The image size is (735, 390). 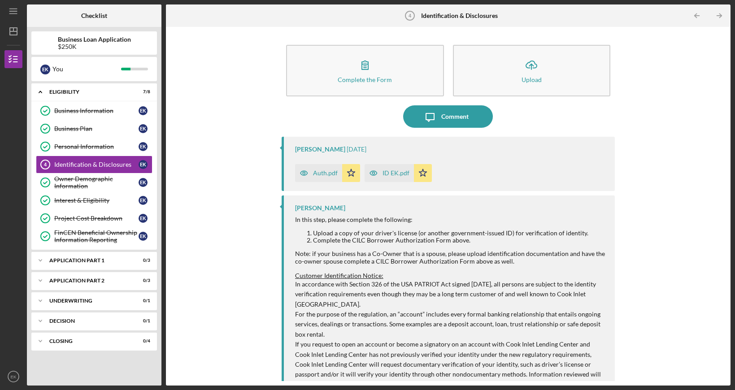 What do you see at coordinates (451, 324) in the screenshot?
I see `p: For the purpose of the regulation, an “account” includes every formal banking relationship that e...` at bounding box center [451, 324].